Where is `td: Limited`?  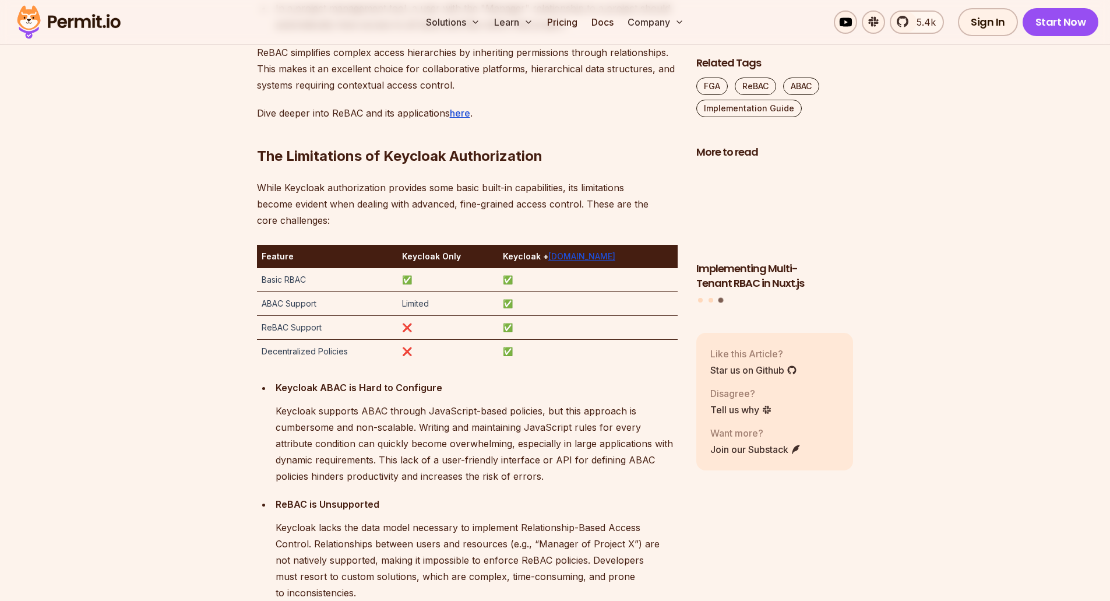
td: Limited is located at coordinates (448, 304).